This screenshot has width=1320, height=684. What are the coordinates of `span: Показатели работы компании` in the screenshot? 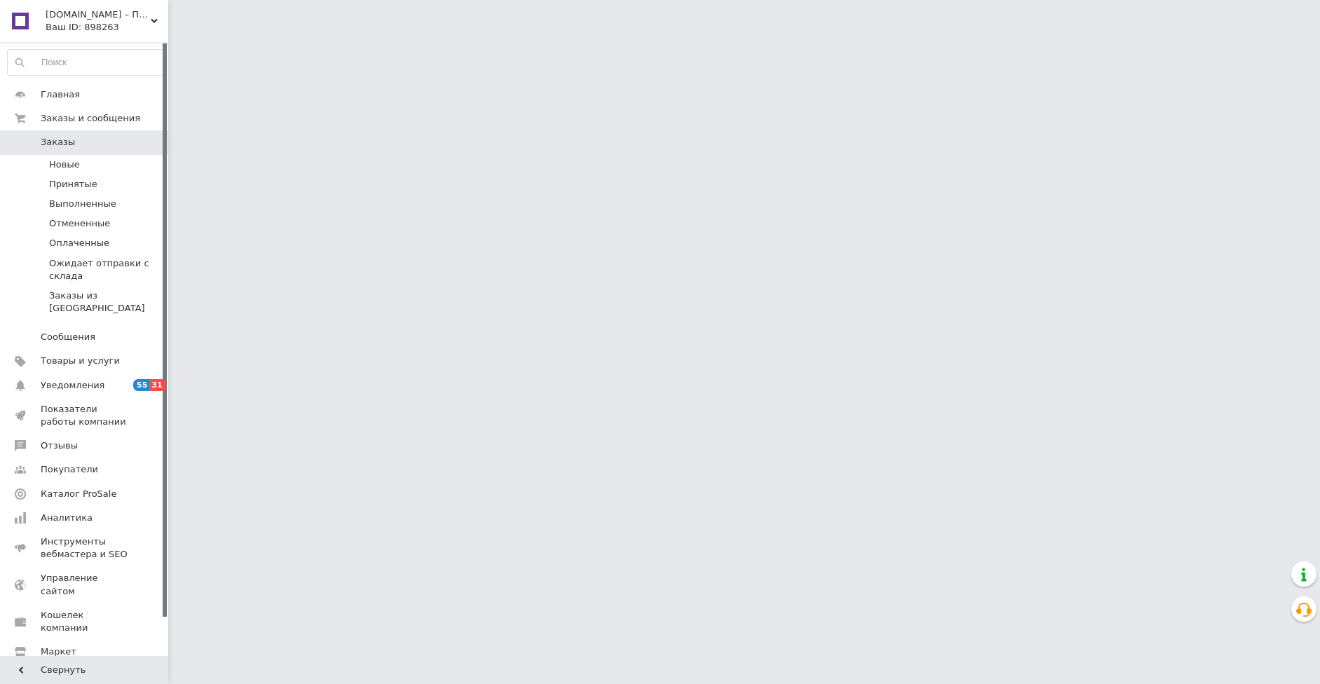 It's located at (85, 416).